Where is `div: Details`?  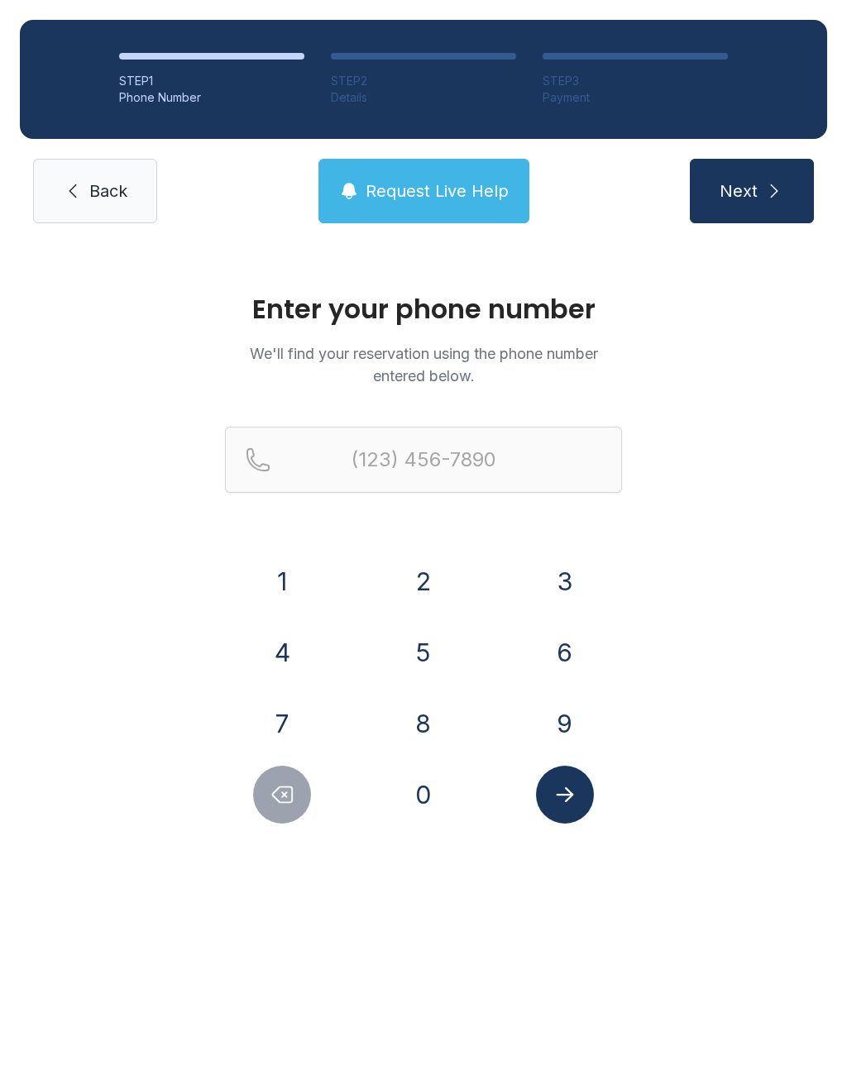 div: Details is located at coordinates (424, 98).